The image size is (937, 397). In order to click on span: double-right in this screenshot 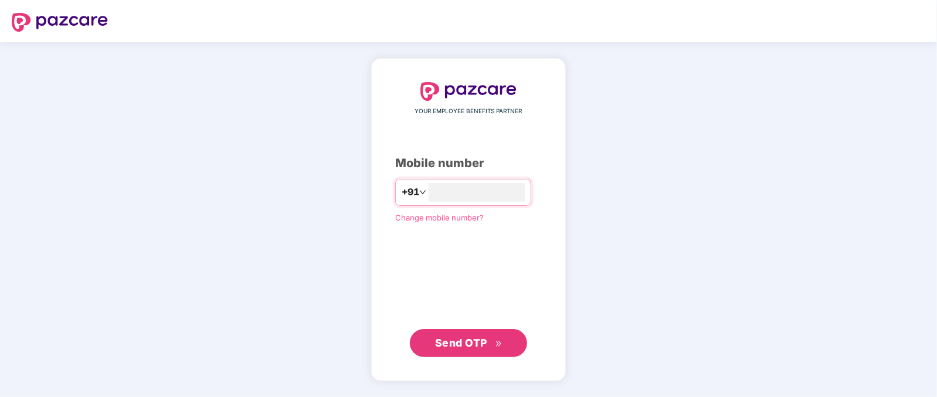, I will do `click(498, 344)`.